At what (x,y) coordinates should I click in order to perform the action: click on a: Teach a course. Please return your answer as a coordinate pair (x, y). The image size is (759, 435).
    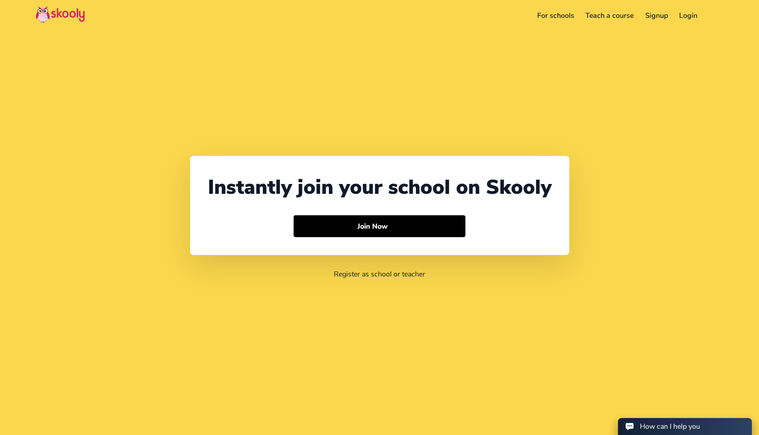
    Looking at the image, I should click on (610, 16).